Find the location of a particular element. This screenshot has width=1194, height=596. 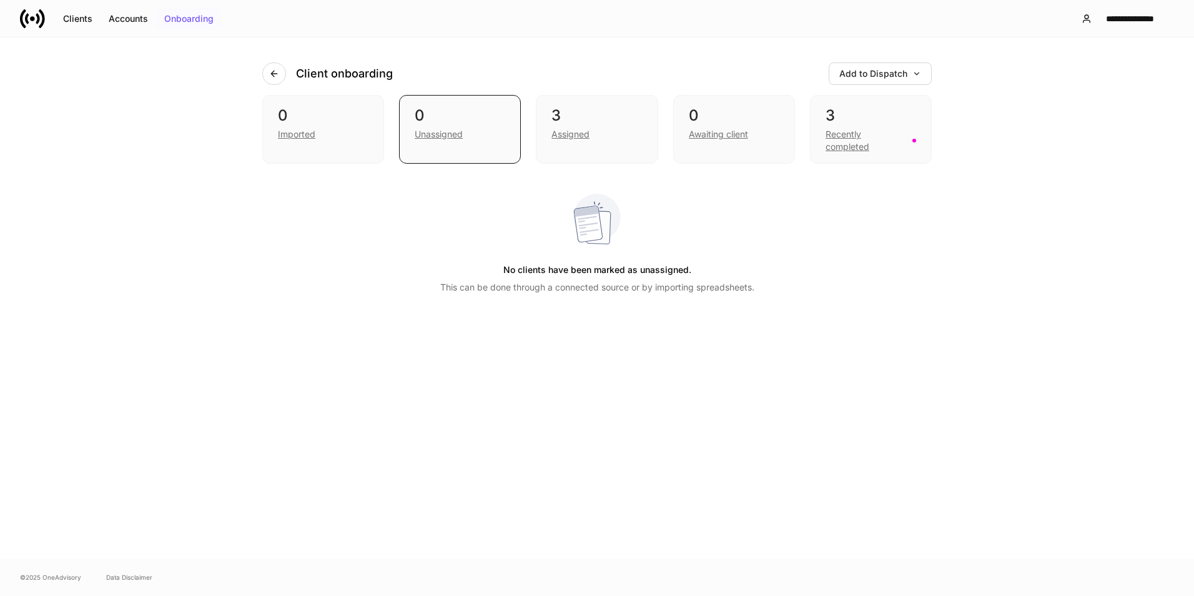

div: Clients is located at coordinates (77, 19).